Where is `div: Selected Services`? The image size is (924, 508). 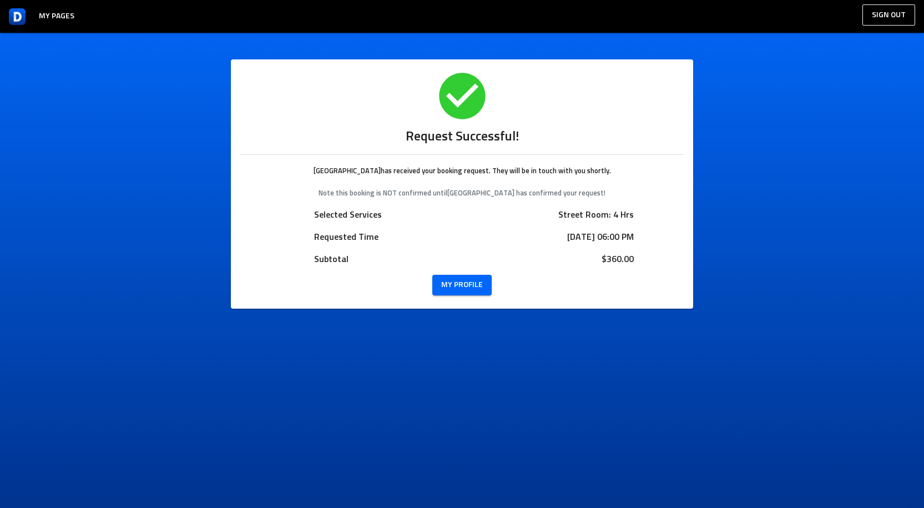
div: Selected Services is located at coordinates (388, 215).